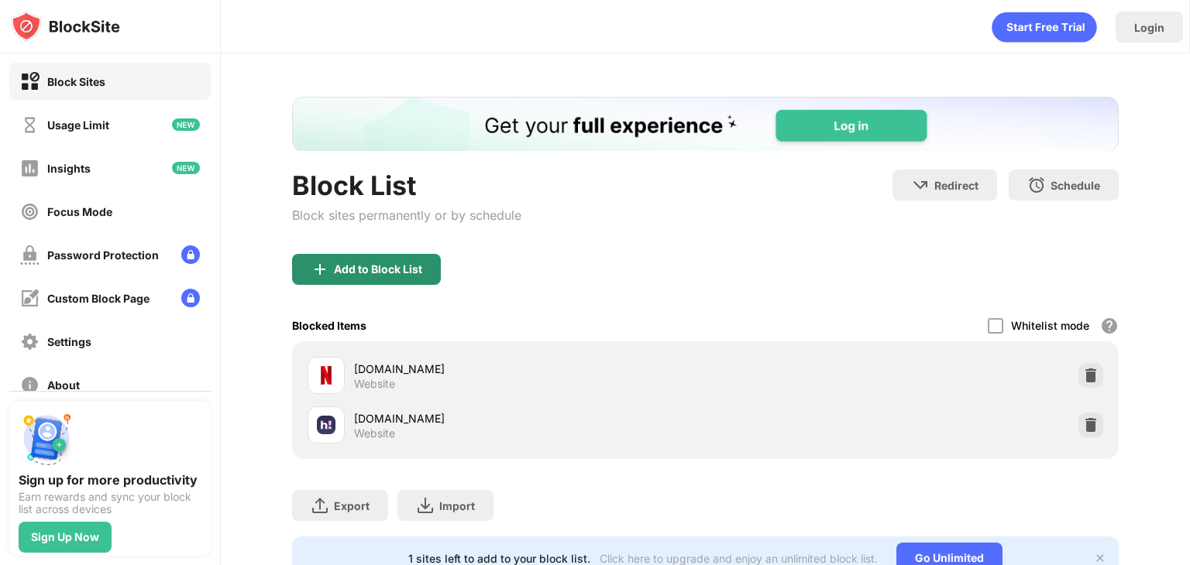 The width and height of the screenshot is (1190, 565). Describe the element at coordinates (110, 480) in the screenshot. I see `div: Sign up for more productivity` at that location.